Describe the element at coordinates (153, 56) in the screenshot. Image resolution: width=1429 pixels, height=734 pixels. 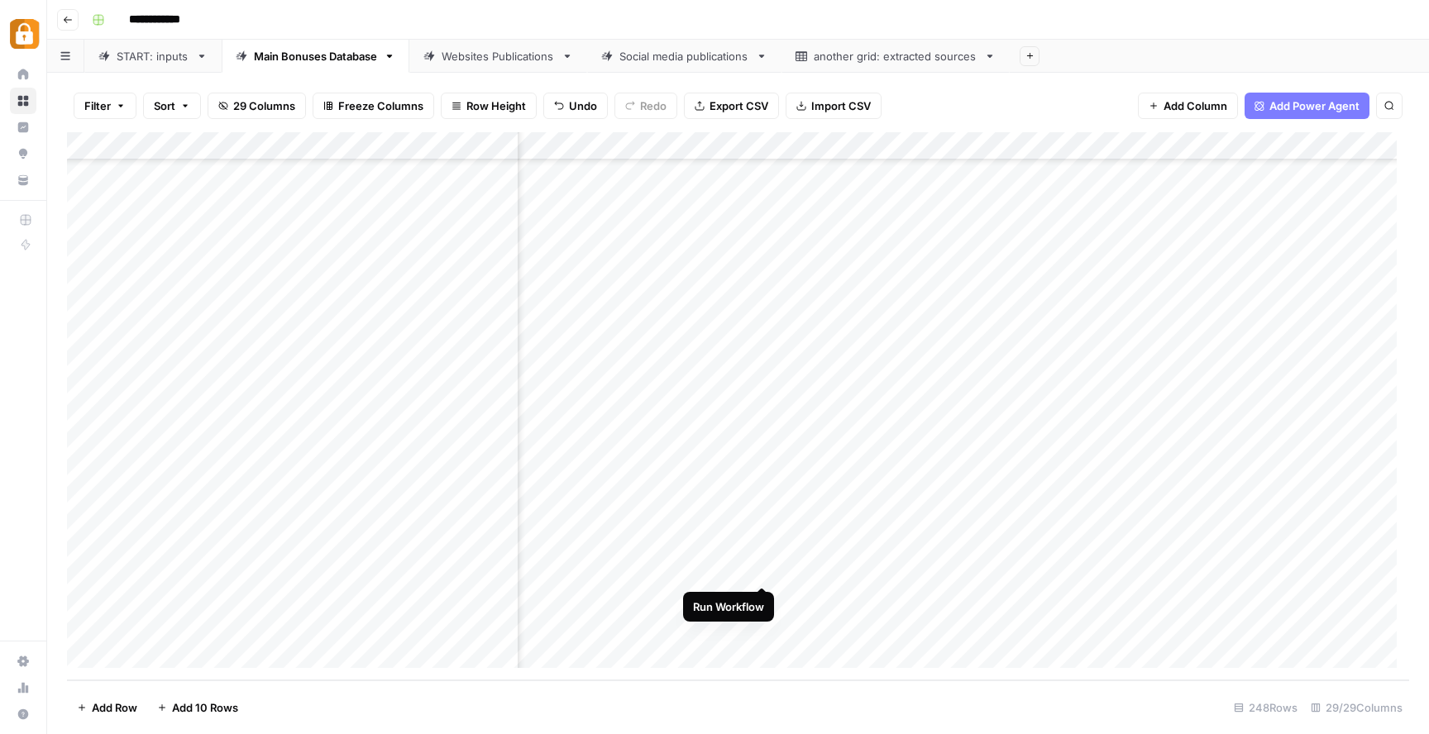
I see `div: START: inputs` at that location.